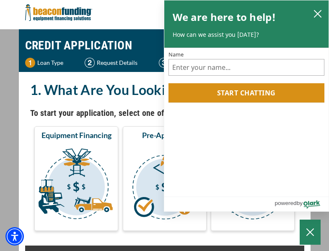  Describe the element at coordinates (310, 233) in the screenshot. I see `button: Close Chatbox` at that location.